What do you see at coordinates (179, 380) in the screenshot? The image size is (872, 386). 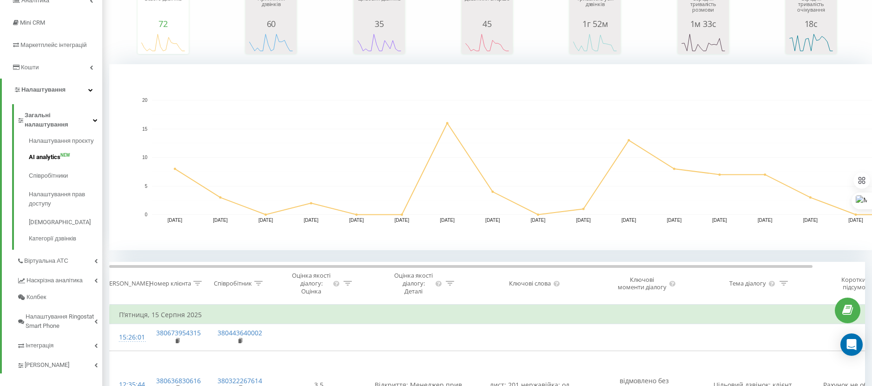 I see `a: 380636830616` at bounding box center [179, 380].